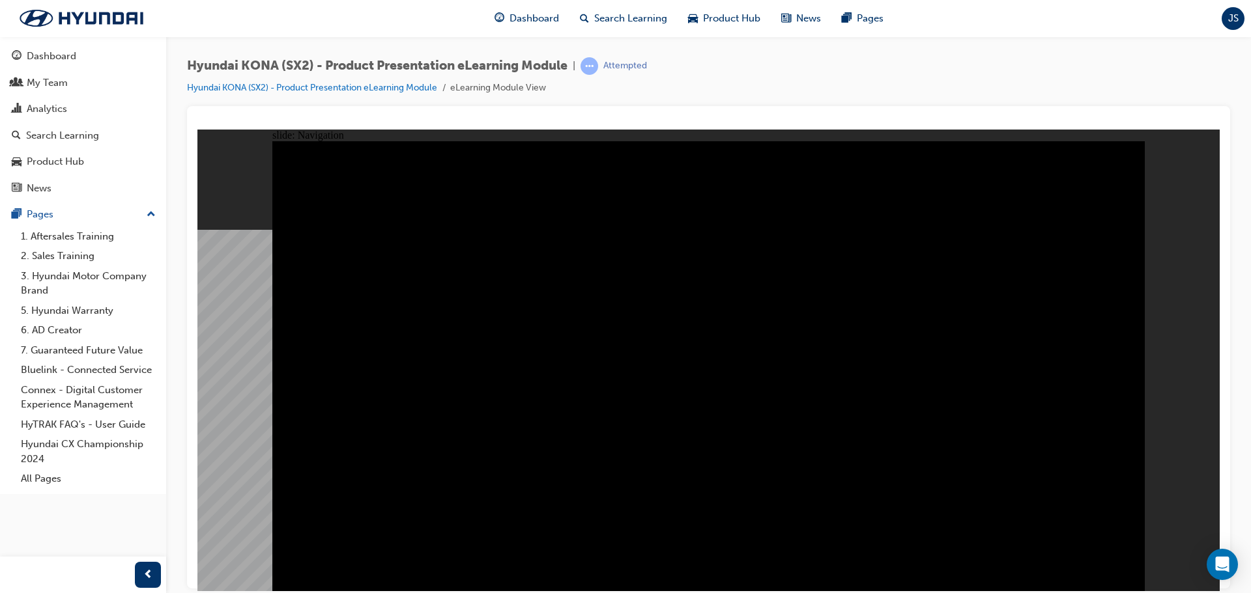 Image resolution: width=1251 pixels, height=593 pixels. What do you see at coordinates (732, 18) in the screenshot?
I see `span: Product Hub` at bounding box center [732, 18].